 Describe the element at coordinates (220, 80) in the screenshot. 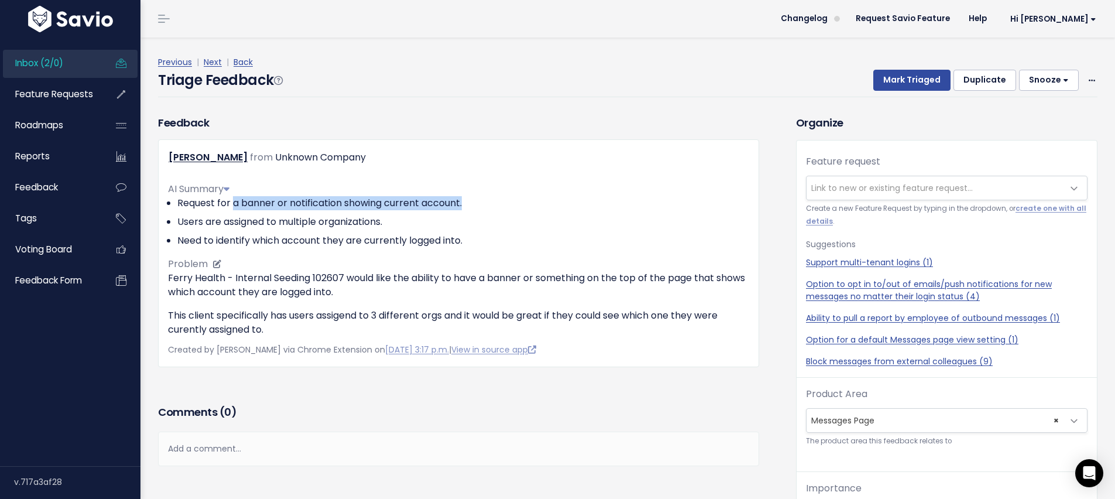

I see `h4: Triage Feedback` at that location.